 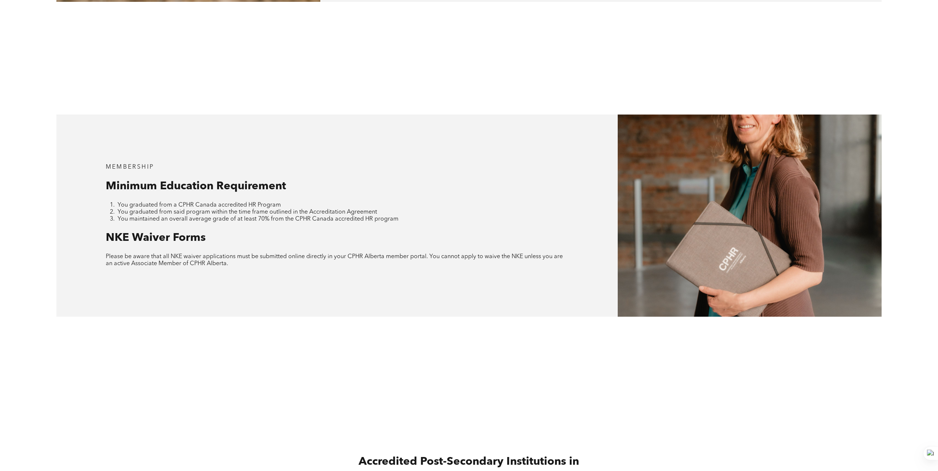 What do you see at coordinates (247, 212) in the screenshot?
I see `span: You graduated from said program within the time frame outlined in the Accreditation Agreement` at bounding box center [247, 212].